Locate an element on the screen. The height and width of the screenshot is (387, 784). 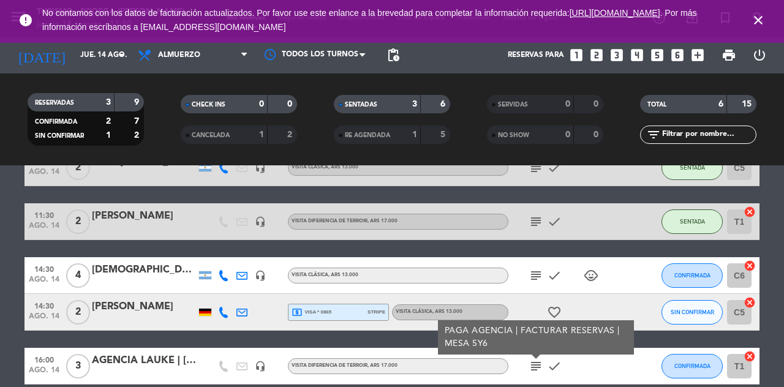
button: SIN CONFIRMAR is located at coordinates (692, 312).